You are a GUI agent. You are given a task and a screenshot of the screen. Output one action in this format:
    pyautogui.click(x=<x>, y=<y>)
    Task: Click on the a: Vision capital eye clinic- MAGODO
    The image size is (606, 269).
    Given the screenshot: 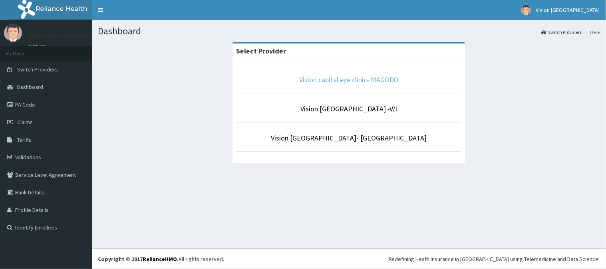 What is the action you would take?
    pyautogui.click(x=349, y=80)
    